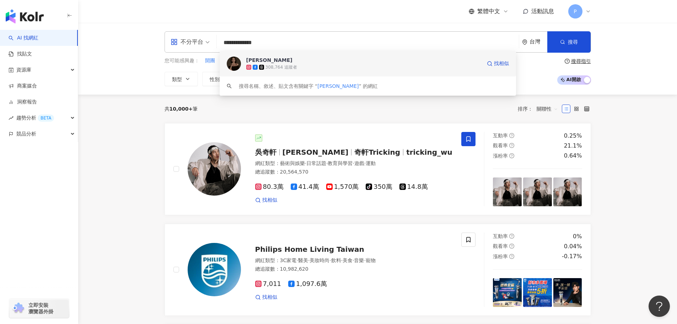 The width and height of the screenshot is (677, 324). Describe the element at coordinates (336, 260) in the screenshot. I see `span: 飲料` at that location.